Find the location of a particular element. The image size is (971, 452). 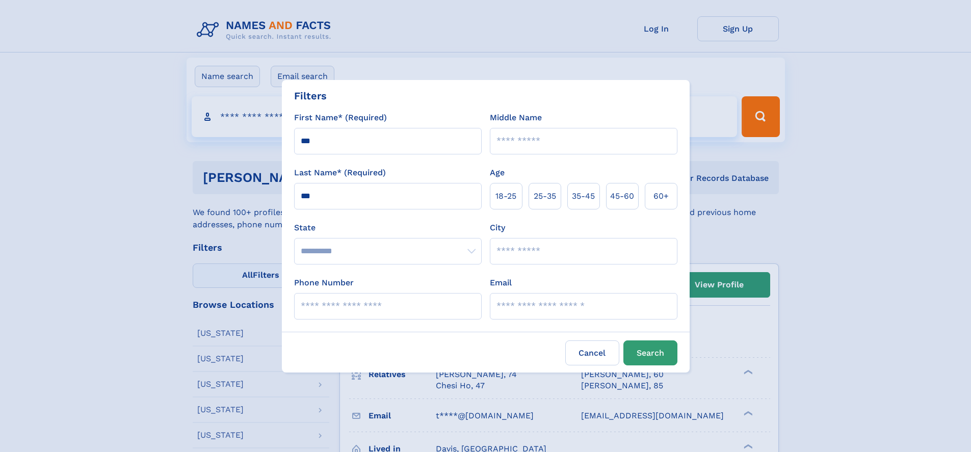

div: Filters is located at coordinates (310, 96).